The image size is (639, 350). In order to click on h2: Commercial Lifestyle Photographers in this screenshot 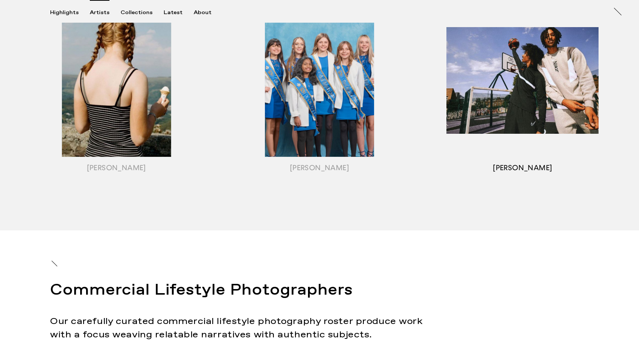, I will do `click(247, 290)`.